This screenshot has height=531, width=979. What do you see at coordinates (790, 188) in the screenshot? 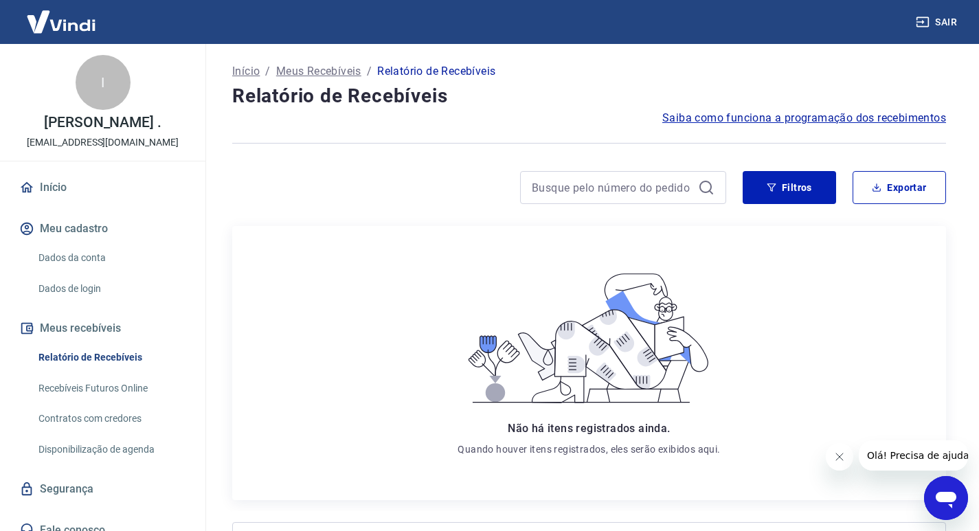
I see `button: Filtros` at bounding box center [790, 188].